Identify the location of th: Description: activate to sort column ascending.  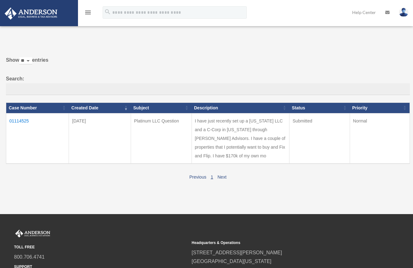
(240, 108).